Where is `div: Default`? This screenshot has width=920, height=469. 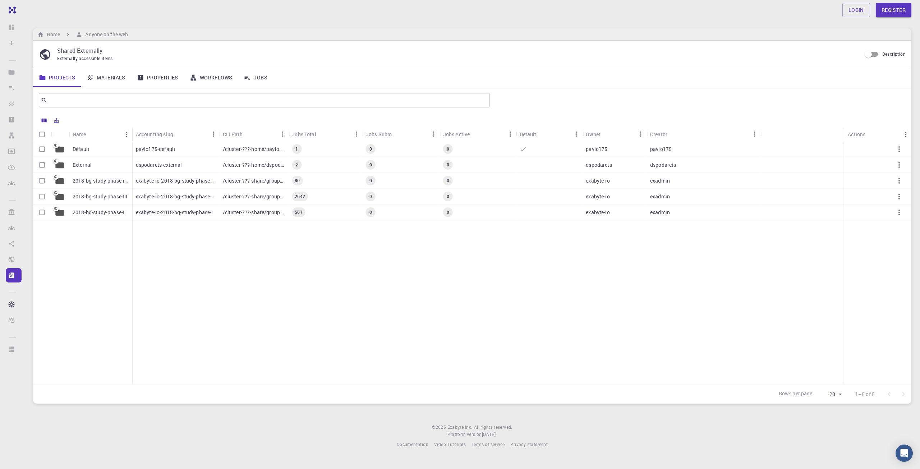 div: Default is located at coordinates (549, 134).